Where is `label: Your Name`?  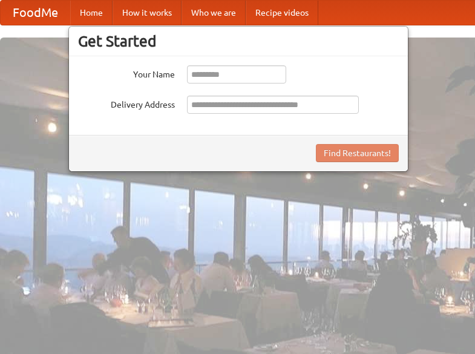 label: Your Name is located at coordinates (127, 73).